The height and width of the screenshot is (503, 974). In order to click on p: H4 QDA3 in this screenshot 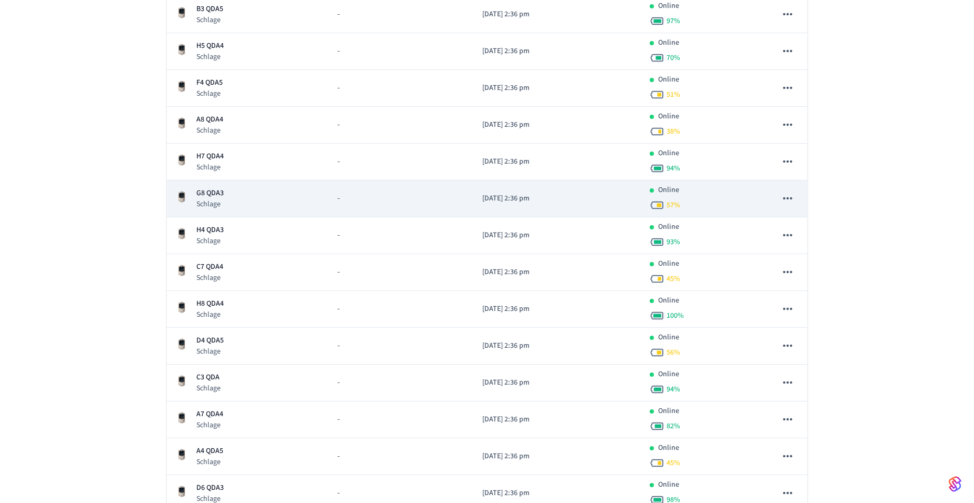, I will do `click(210, 230)`.